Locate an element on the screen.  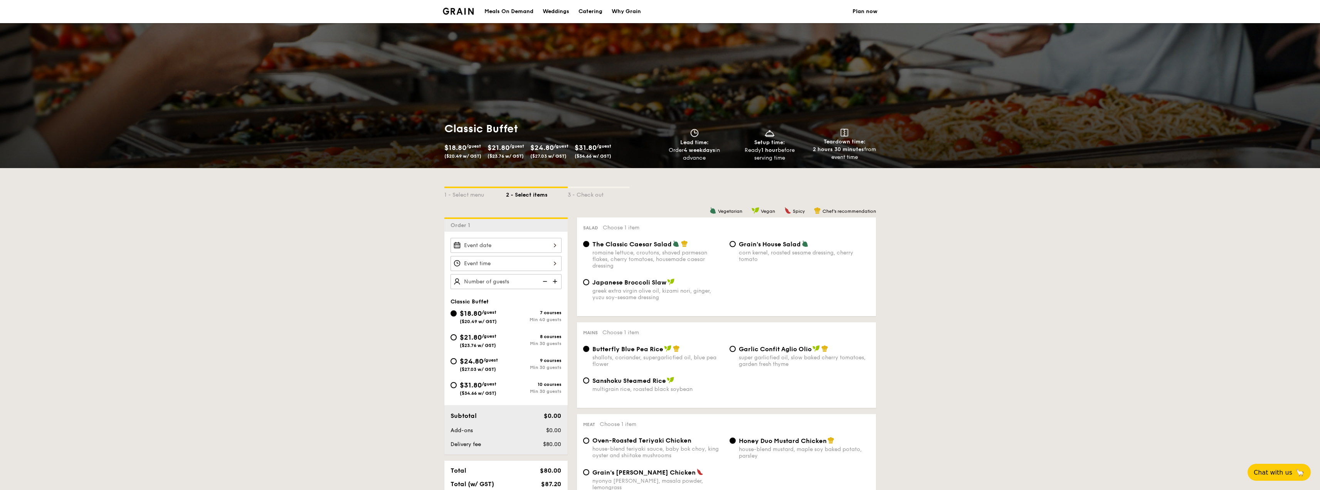
input: Grain's House Saladcorn kernel, roasted sesame dressing, cherry tomato is located at coordinates (733, 244).